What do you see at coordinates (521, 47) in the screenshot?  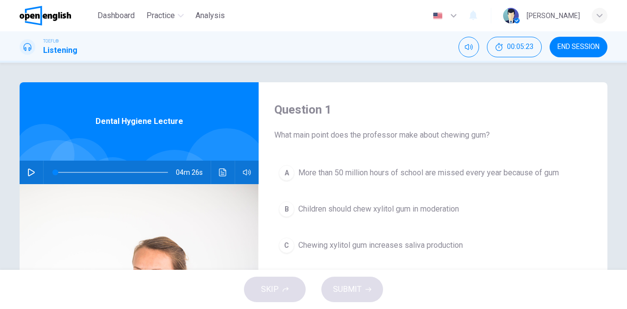 I see `span: 00:05:23` at bounding box center [521, 47].